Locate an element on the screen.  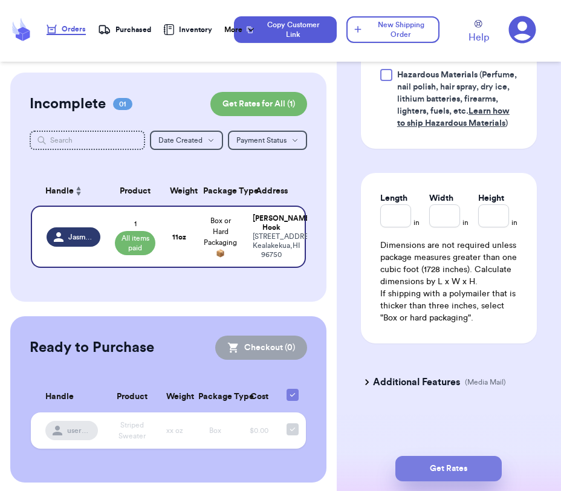
span: Striped Sweater is located at coordinates (132, 430).